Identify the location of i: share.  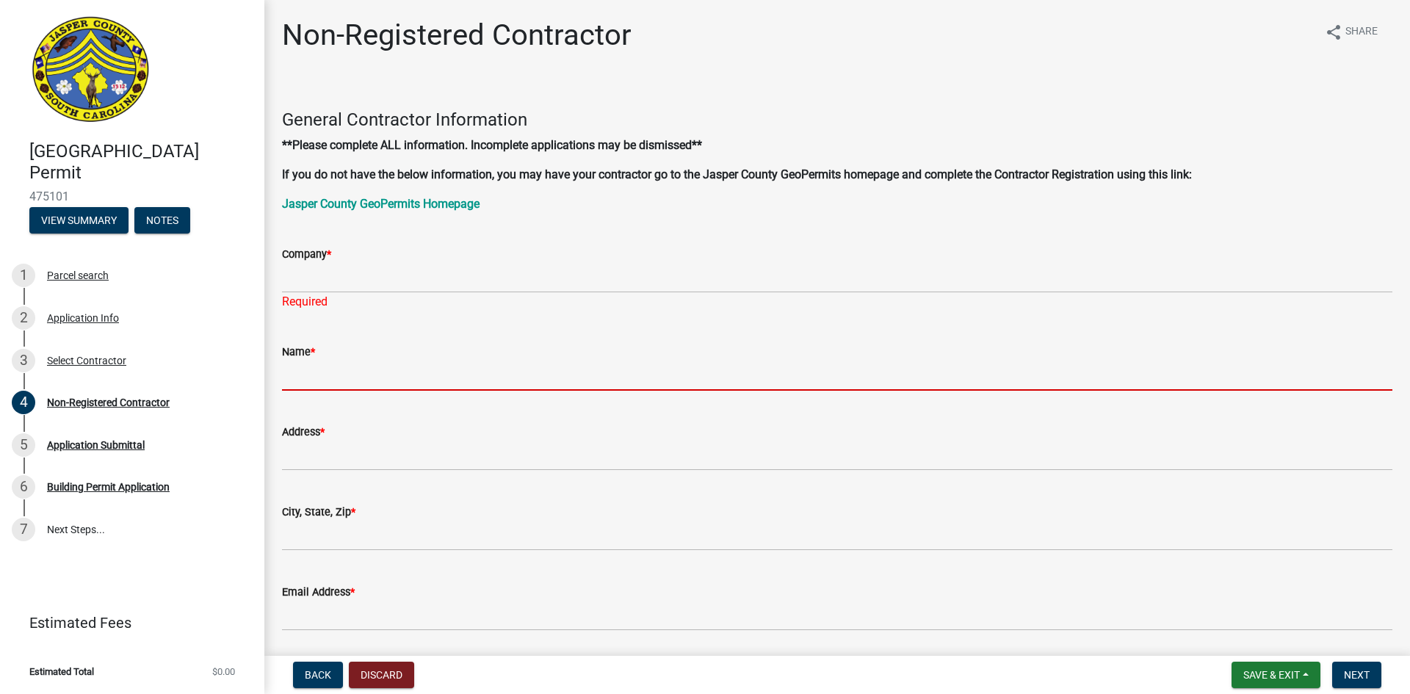
(1334, 32).